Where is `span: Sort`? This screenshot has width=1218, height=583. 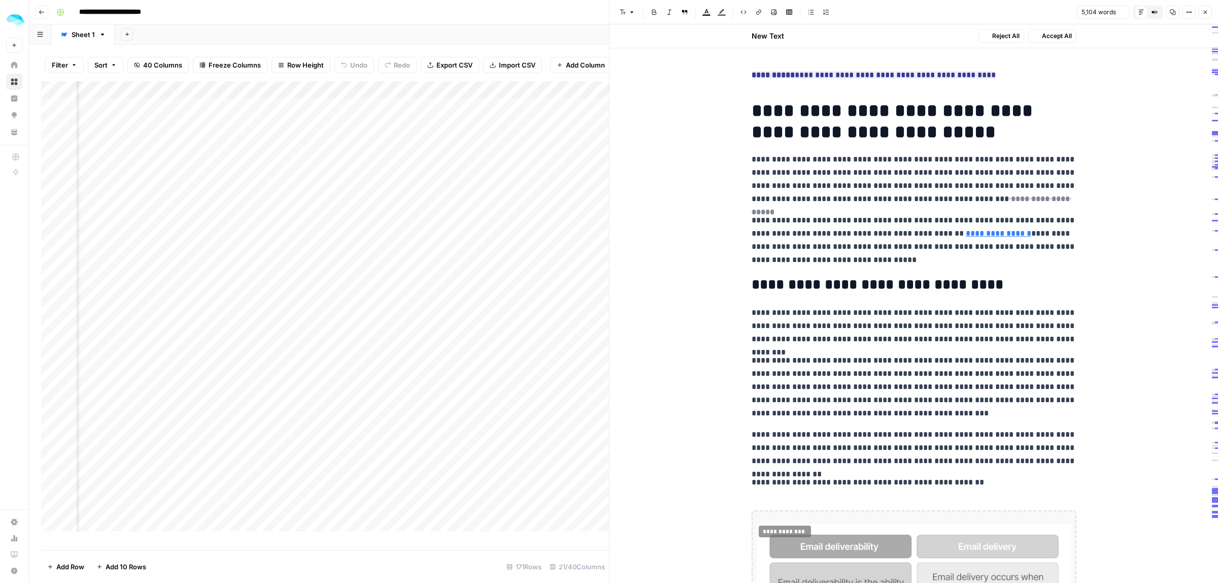
span: Sort is located at coordinates (101, 65).